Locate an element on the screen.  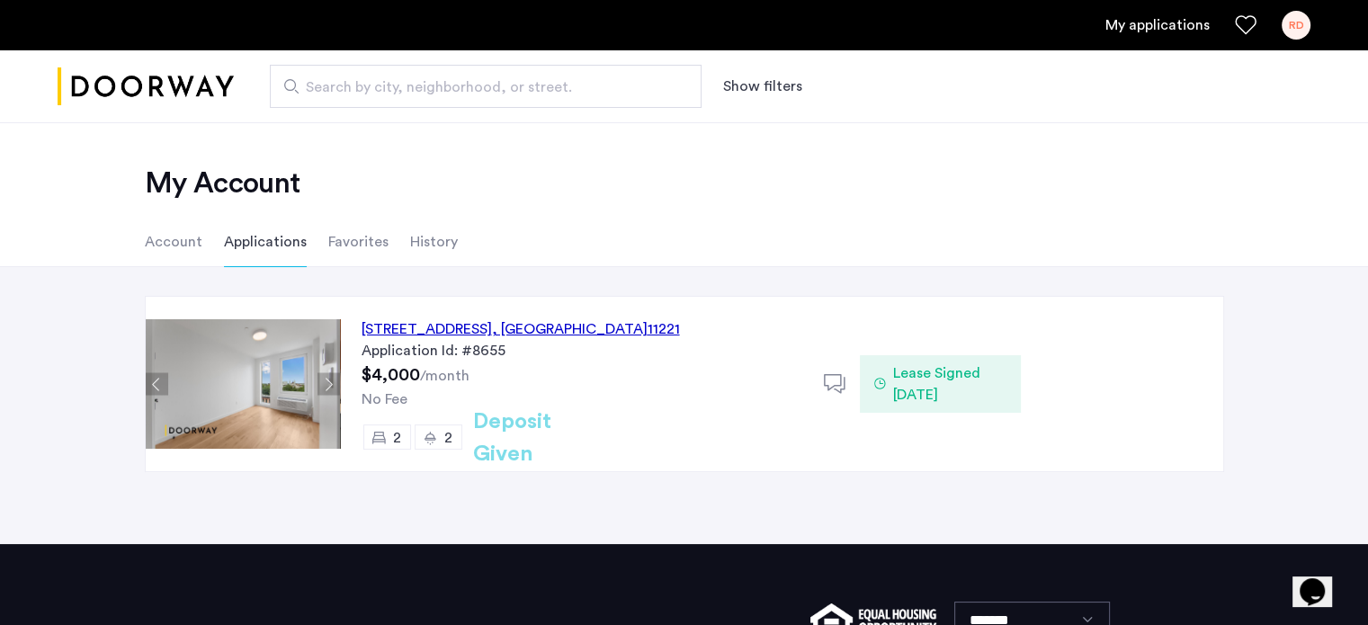
span: Search by city, neighborhood, or street. is located at coordinates (479, 87).